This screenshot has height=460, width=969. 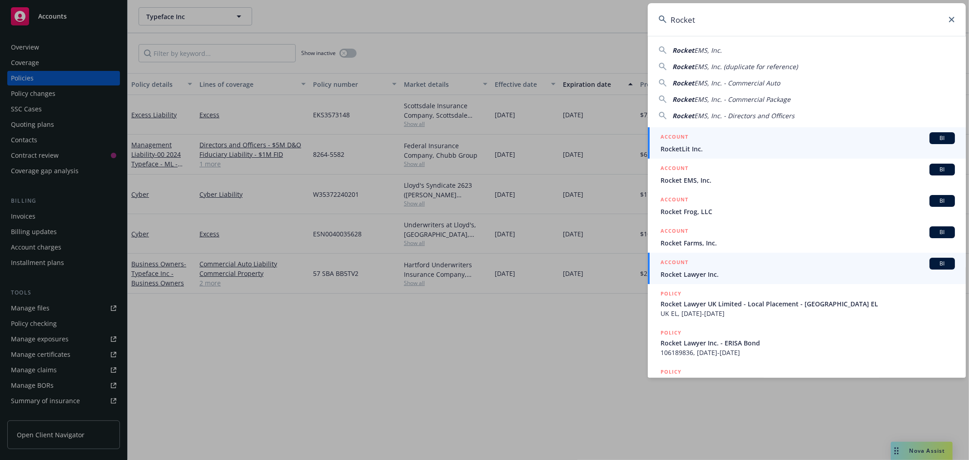 What do you see at coordinates (807, 274) in the screenshot?
I see `span: Rocket Lawyer Inc.` at bounding box center [807, 274].